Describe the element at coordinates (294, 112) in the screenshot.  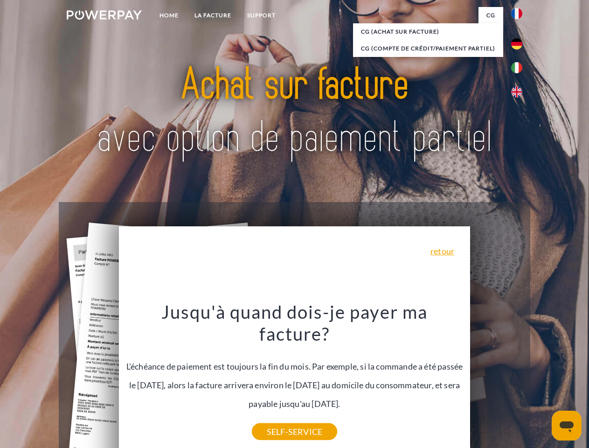
I see `img: title-powerpay_fr.svg` at that location.